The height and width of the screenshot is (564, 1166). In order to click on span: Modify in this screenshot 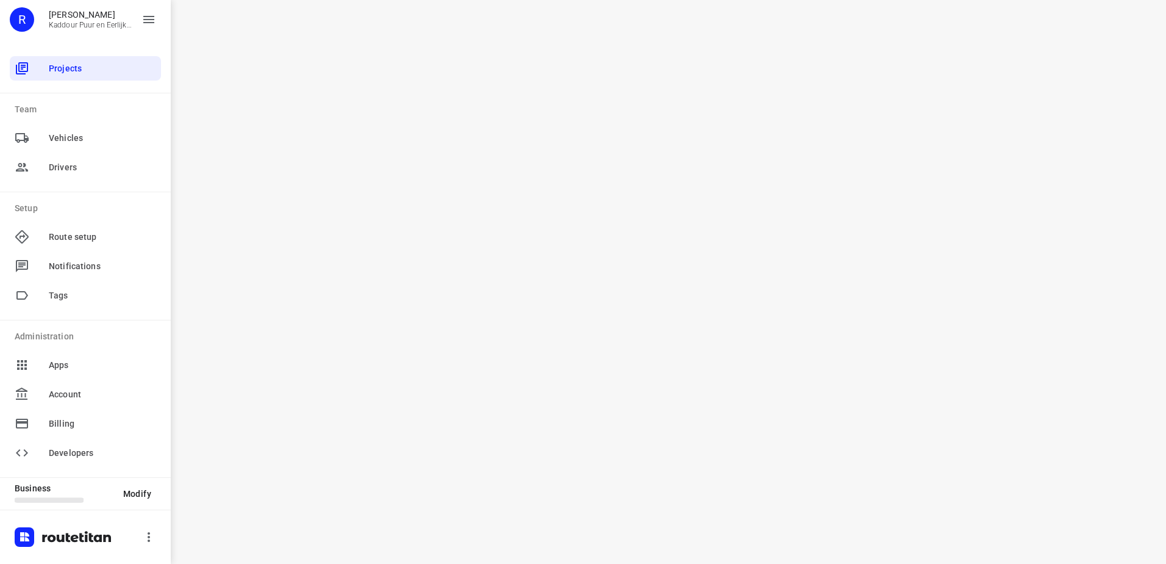, I will do `click(137, 493)`.